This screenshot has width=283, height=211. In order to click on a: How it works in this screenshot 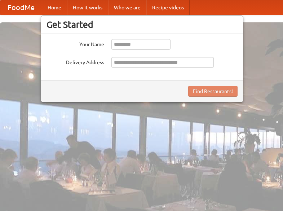, I will do `click(88, 8)`.